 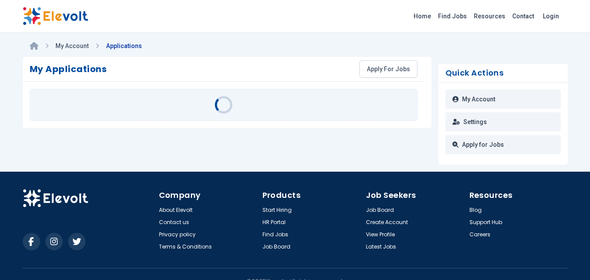 What do you see at coordinates (208, 195) in the screenshot?
I see `h4: Company` at bounding box center [208, 195].